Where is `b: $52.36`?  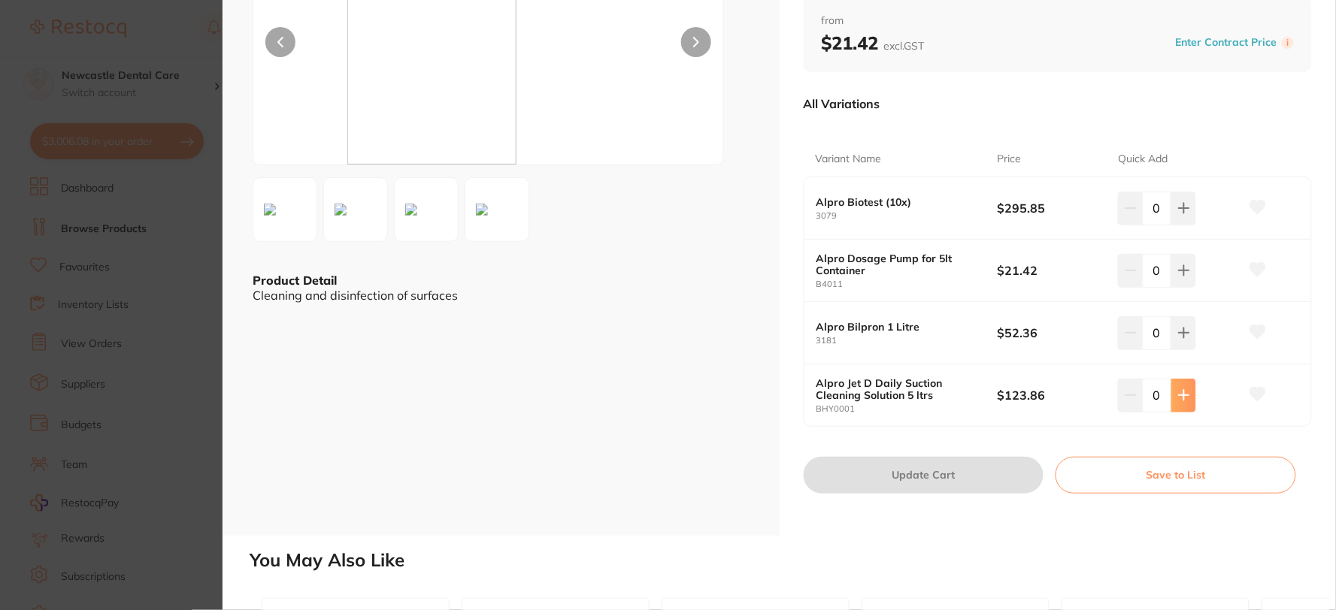
b: $52.36 is located at coordinates (1051, 333).